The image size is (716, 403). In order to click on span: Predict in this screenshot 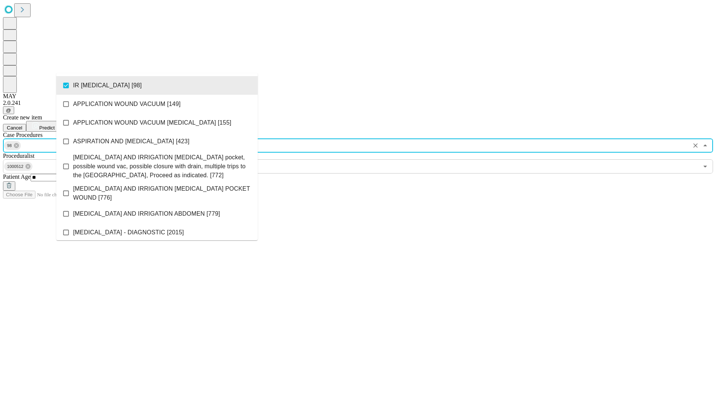, I will do `click(47, 128)`.